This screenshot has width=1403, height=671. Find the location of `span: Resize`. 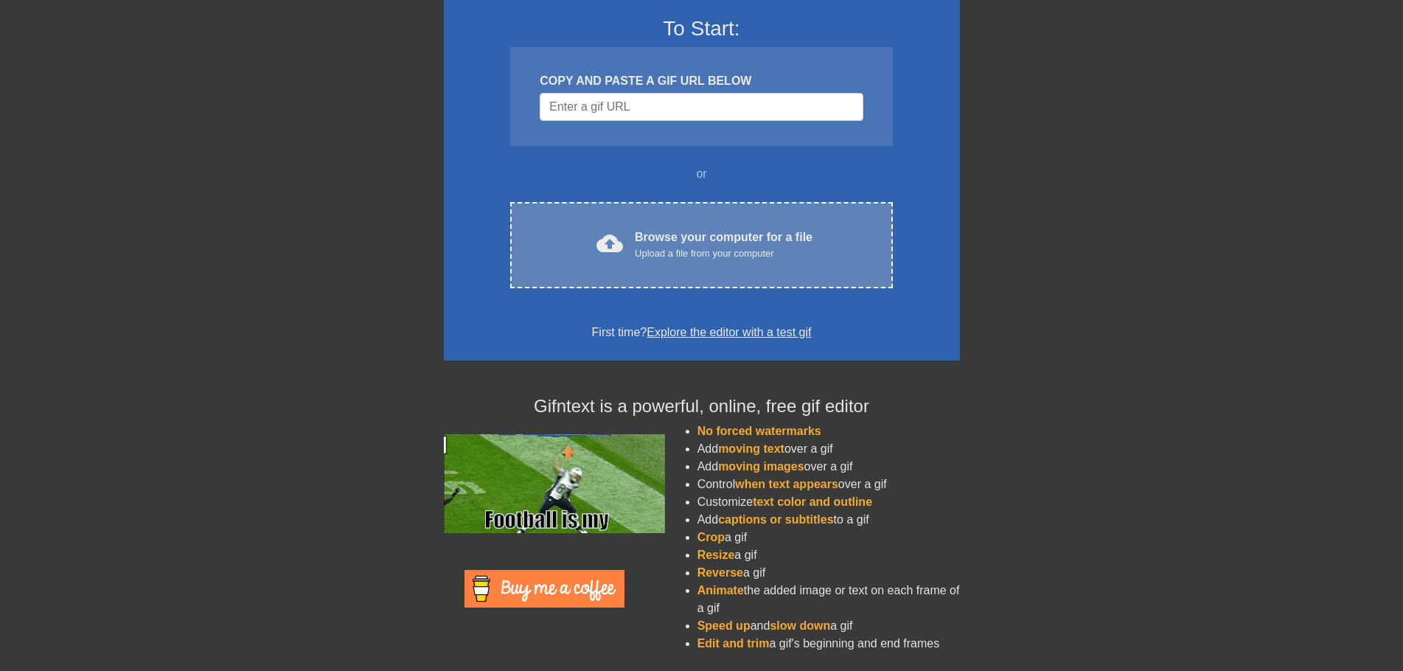

span: Resize is located at coordinates (716, 554).